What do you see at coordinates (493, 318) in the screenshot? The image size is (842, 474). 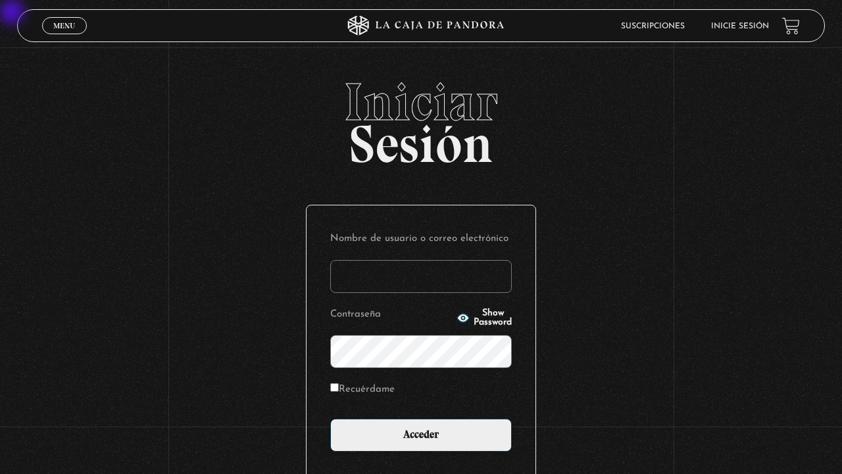 I see `span: Show Password` at bounding box center [493, 318].